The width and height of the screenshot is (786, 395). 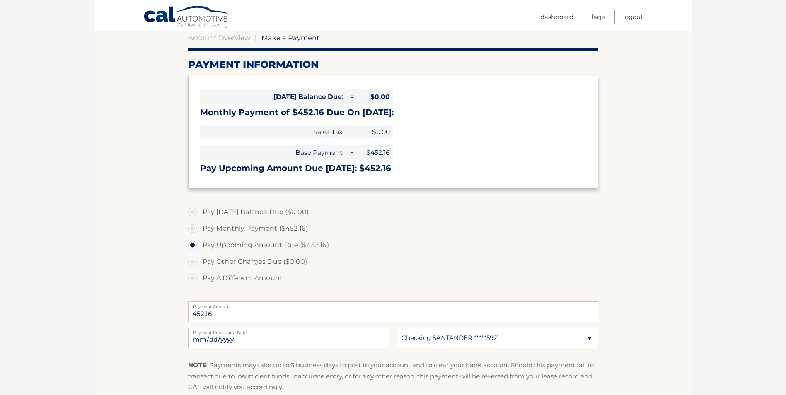 I want to click on strong: NOTE, so click(x=197, y=365).